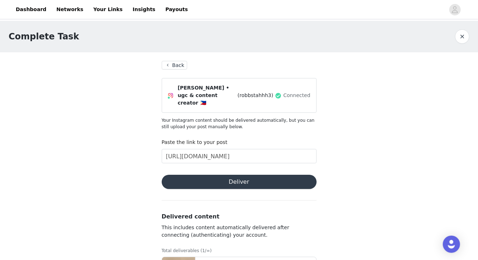  What do you see at coordinates (297, 95) in the screenshot?
I see `span: Connected` at bounding box center [297, 95].